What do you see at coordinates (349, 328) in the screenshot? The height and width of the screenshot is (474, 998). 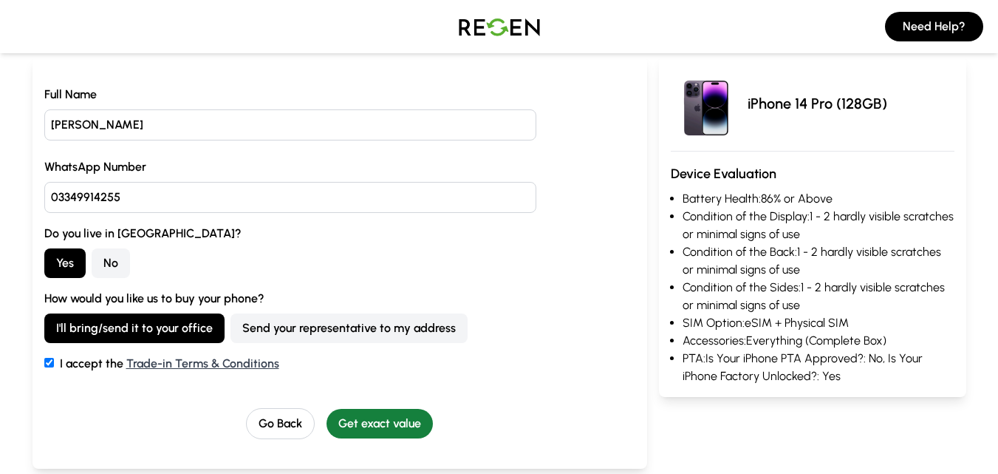 I see `button: Send your representative to my address` at bounding box center [349, 328].